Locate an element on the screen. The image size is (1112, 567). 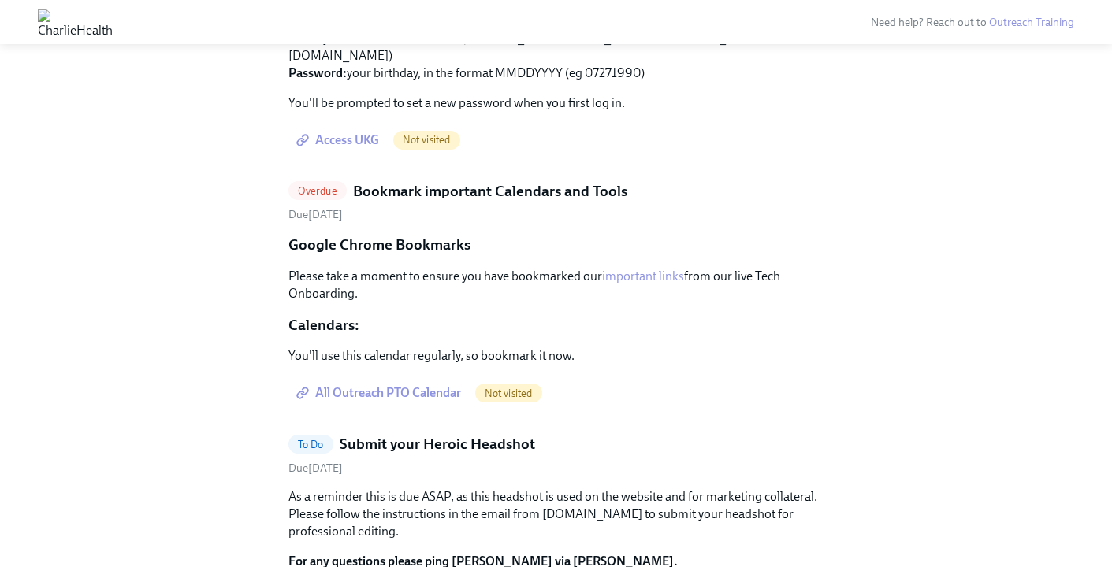
p: Google Chrome Bookmarks is located at coordinates (556, 245).